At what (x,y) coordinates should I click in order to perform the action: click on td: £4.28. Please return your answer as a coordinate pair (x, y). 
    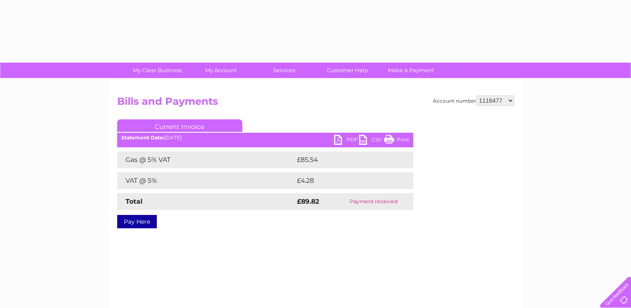
    Looking at the image, I should click on (344, 181).